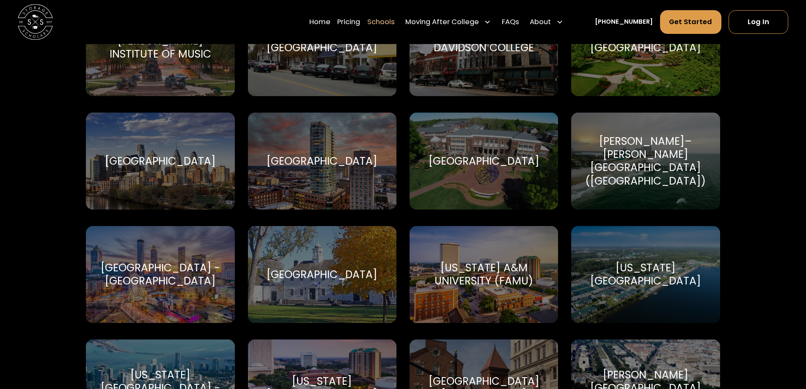 The image size is (806, 389). What do you see at coordinates (758, 22) in the screenshot?
I see `a: Log In` at bounding box center [758, 22].